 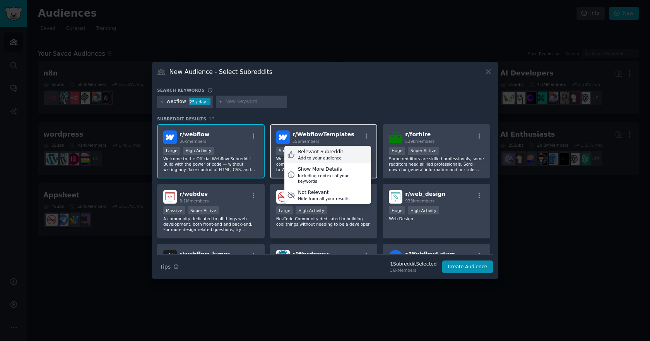 What do you see at coordinates (320, 158) in the screenshot?
I see `div: Add to your audience` at bounding box center [320, 158].